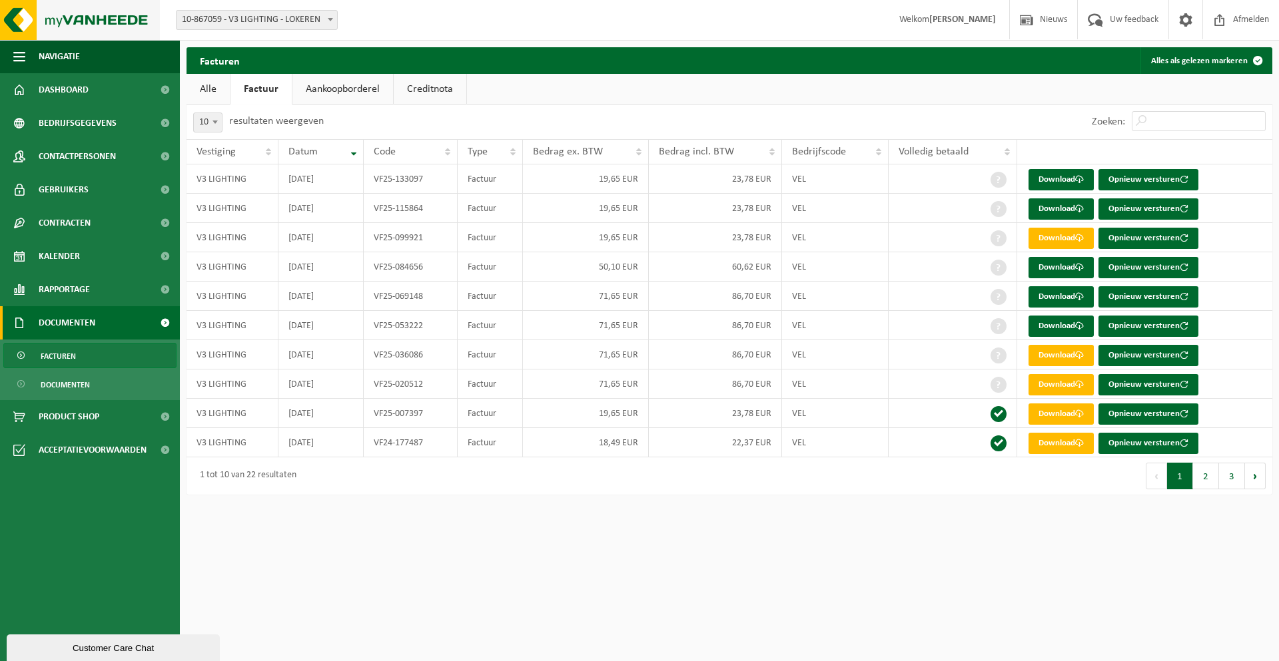 The width and height of the screenshot is (1279, 661). What do you see at coordinates (216, 152) in the screenshot?
I see `span: Vestiging` at bounding box center [216, 152].